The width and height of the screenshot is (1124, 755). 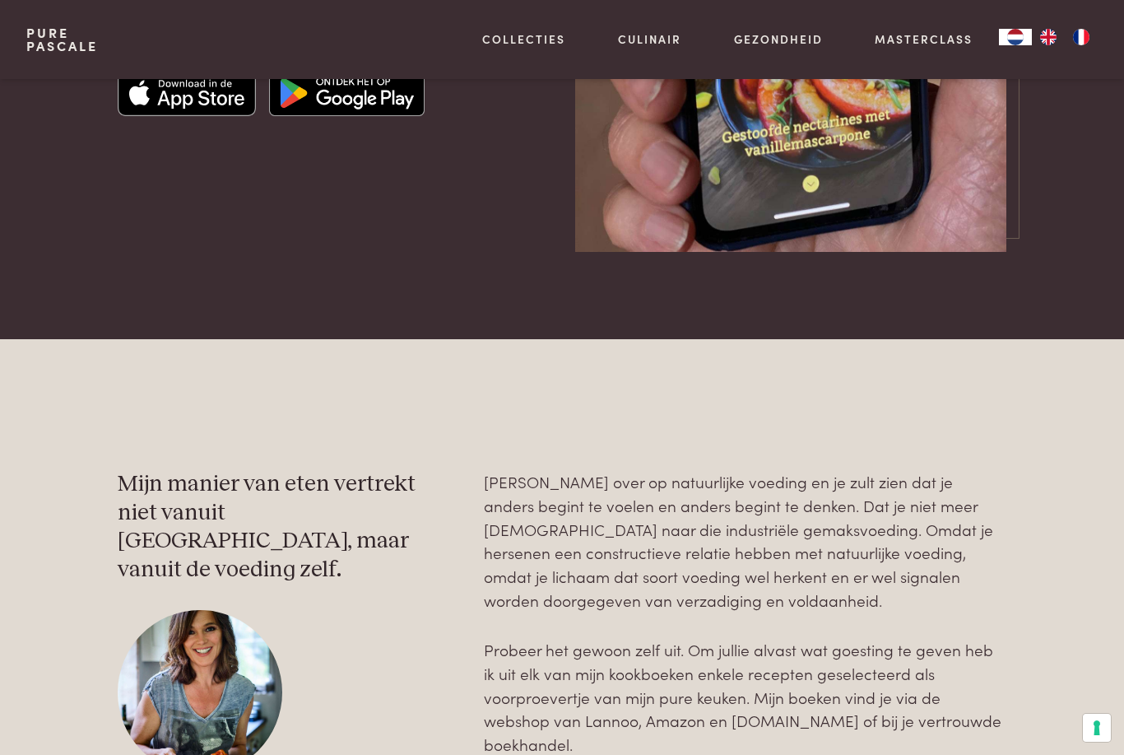 I want to click on a: Masterclass, so click(x=923, y=39).